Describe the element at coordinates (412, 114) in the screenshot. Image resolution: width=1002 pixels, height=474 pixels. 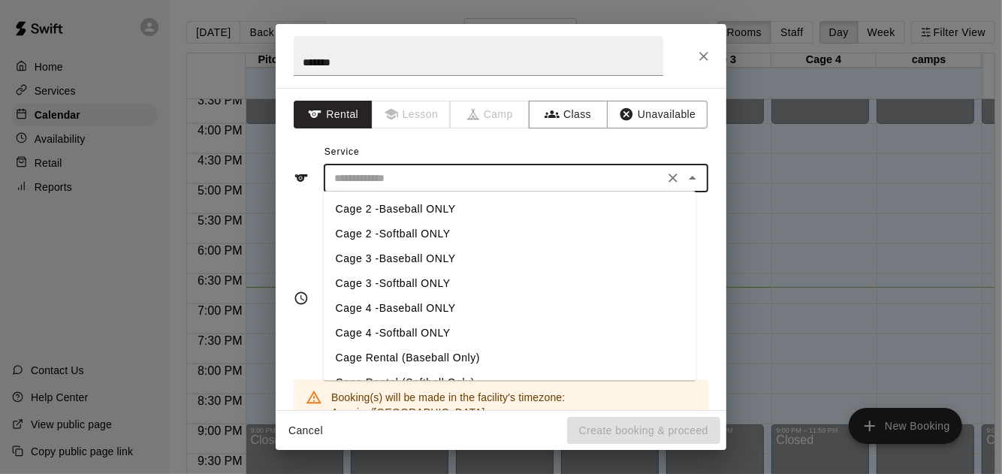
I see `span: Lessons must be created in the Services page first` at that location.